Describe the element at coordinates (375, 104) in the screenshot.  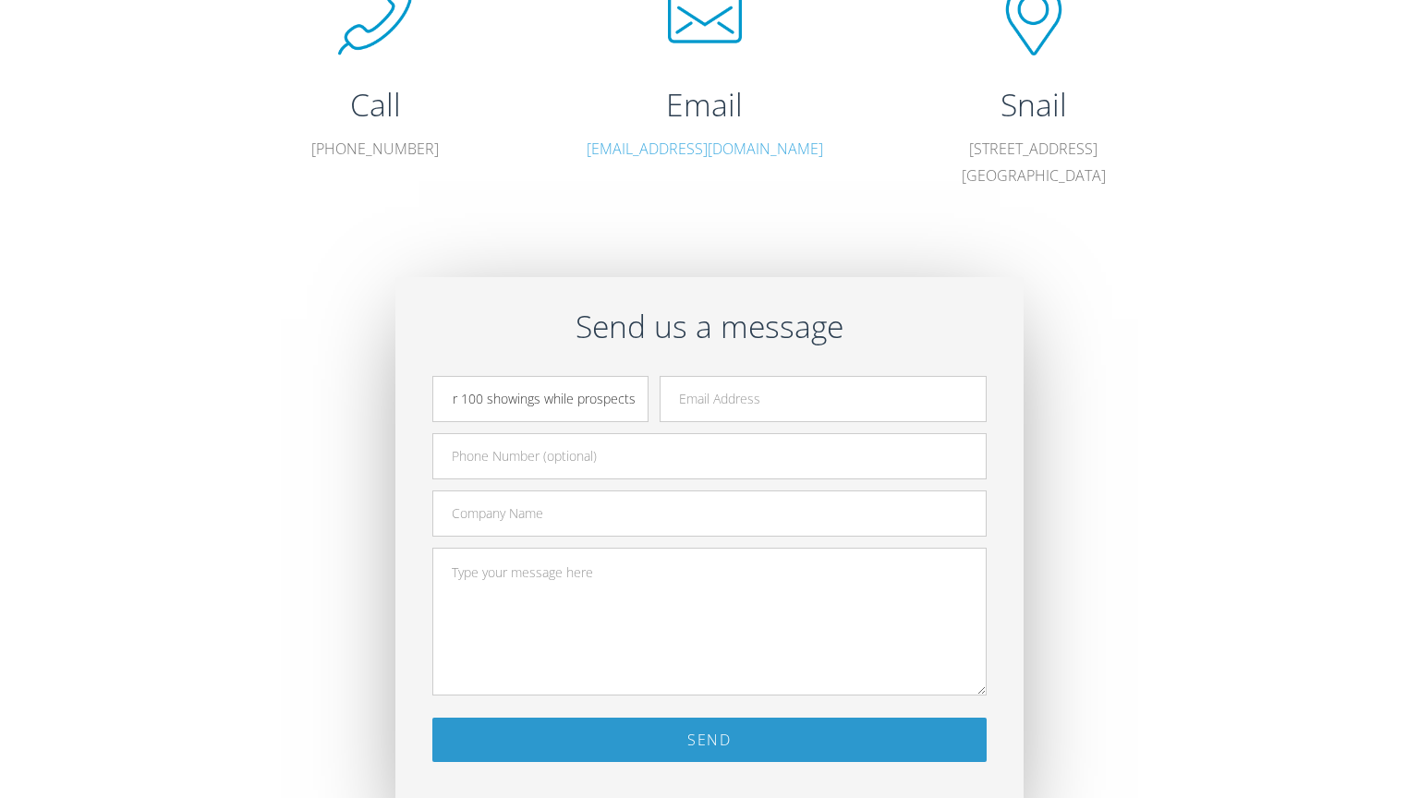
I see `h2: Call` at that location.